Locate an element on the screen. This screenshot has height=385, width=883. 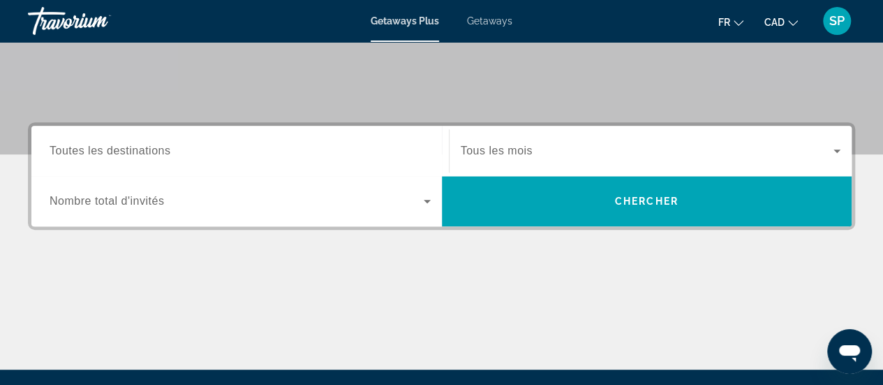
button: User Menu is located at coordinates (837, 21).